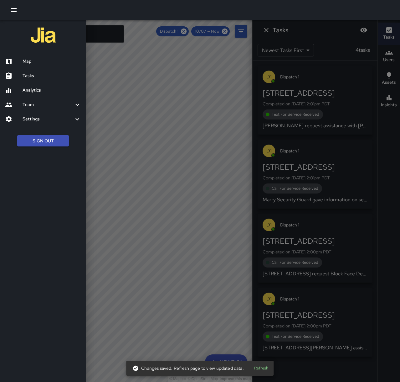 Image resolution: width=400 pixels, height=382 pixels. Describe the element at coordinates (43, 35) in the screenshot. I see `img: jia-logo` at that location.